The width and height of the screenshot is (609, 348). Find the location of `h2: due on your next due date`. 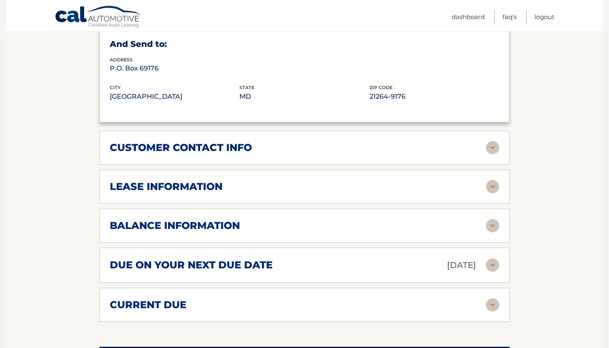

h2: due on your next due date is located at coordinates (191, 265).